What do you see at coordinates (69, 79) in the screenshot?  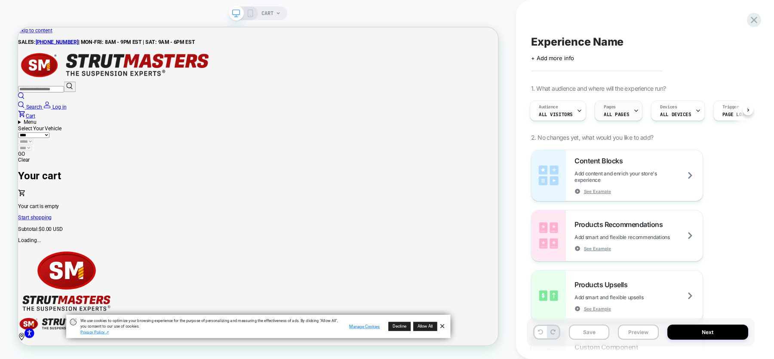 I see `button: search button` at bounding box center [69, 79].